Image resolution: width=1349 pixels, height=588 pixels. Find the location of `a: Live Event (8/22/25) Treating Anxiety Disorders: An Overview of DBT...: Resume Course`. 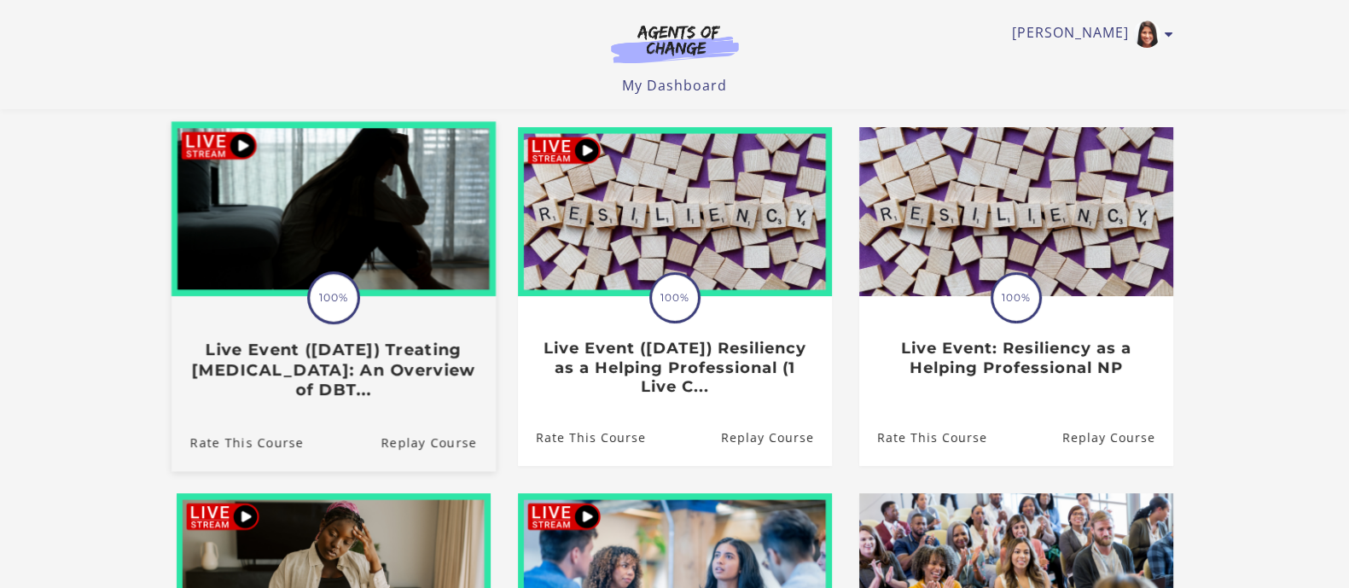

a: Live Event (8/22/25) Treating Anxiety Disorders: An Overview of DBT...: Resume Course is located at coordinates (438, 442).